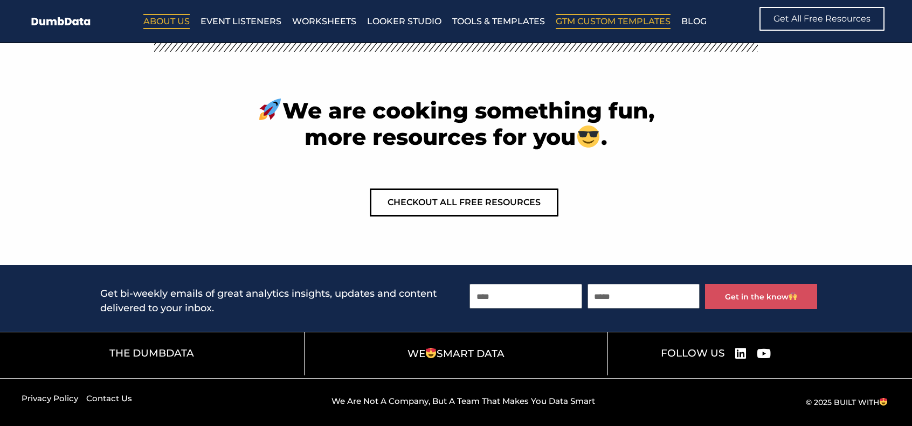  I want to click on a: Event Listeners, so click(241, 22).